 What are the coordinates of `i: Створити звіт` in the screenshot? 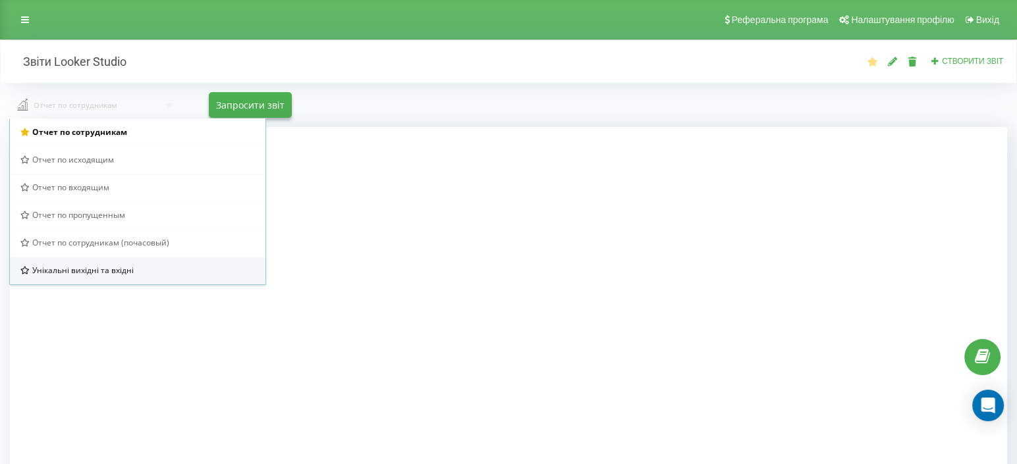 It's located at (935, 61).